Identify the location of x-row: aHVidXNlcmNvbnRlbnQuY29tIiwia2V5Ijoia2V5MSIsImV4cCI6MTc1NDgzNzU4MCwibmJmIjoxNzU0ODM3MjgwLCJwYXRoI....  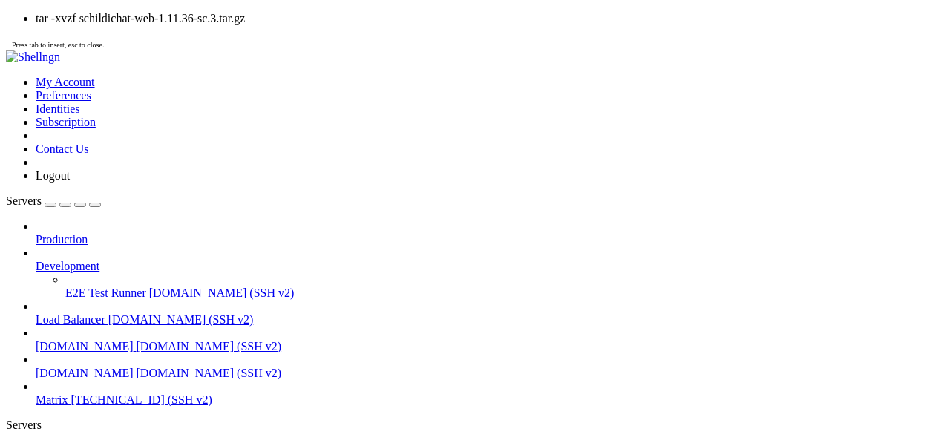
(381, 50).